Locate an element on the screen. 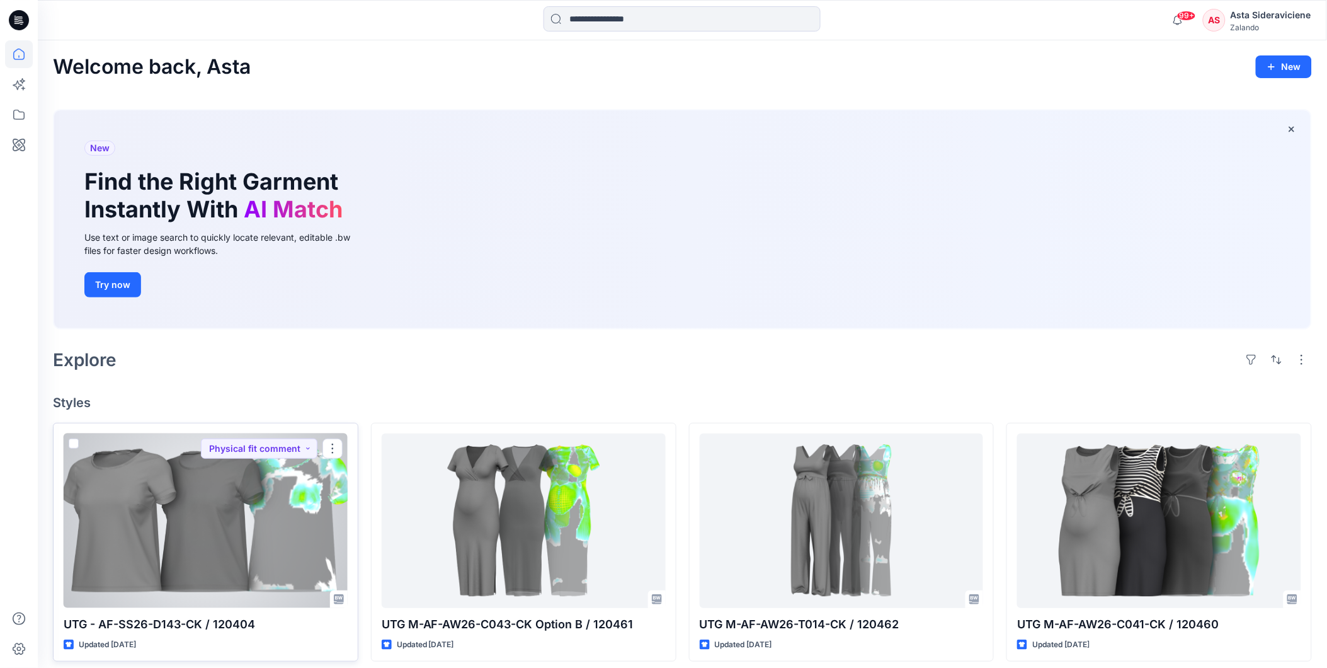 The height and width of the screenshot is (668, 1327). a: UTG M-AF-AW26-C043-CK Option B / 120461 is located at coordinates (523, 520).